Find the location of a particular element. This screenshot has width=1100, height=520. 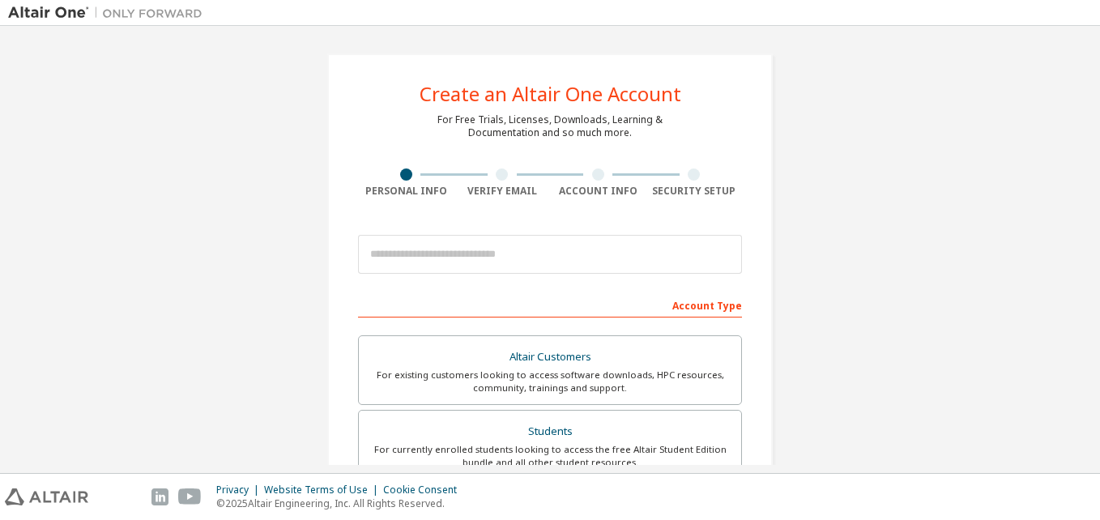

div: Security Setup is located at coordinates (694, 191).